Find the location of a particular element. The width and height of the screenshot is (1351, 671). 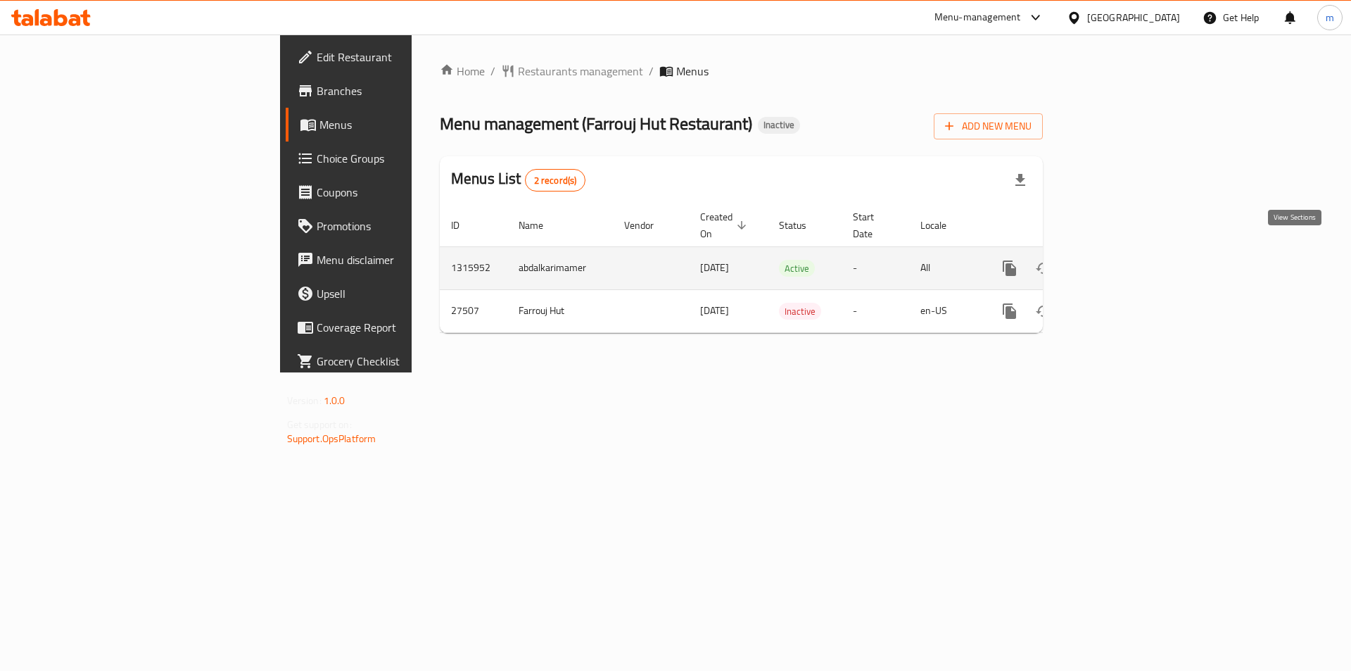

td: All is located at coordinates (945, 267).